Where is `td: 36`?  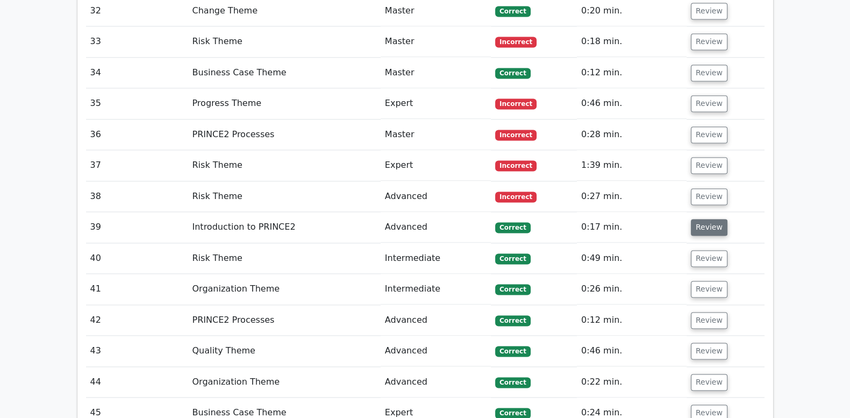 td: 36 is located at coordinates (137, 134).